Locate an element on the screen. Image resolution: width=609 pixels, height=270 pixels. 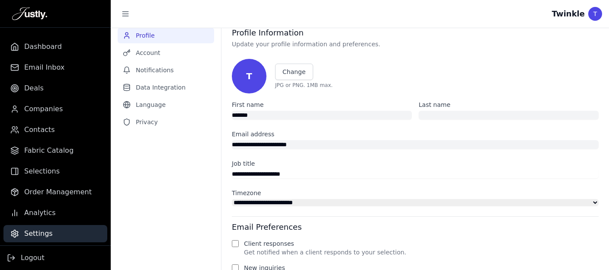
h3: Email Preferences is located at coordinates (416, 227).